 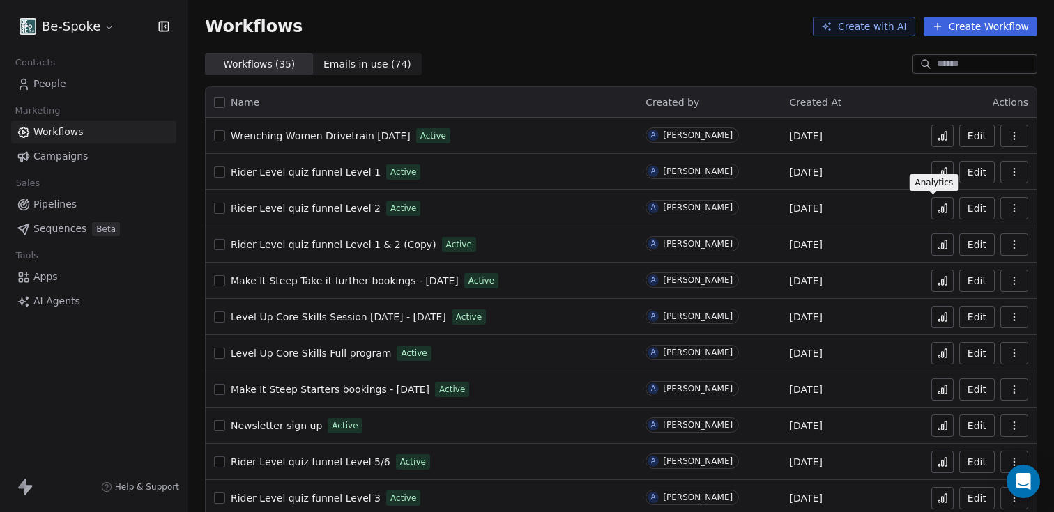 I want to click on span: Rider Level quiz funnel Level 1 & 2 (Copy), so click(x=333, y=245).